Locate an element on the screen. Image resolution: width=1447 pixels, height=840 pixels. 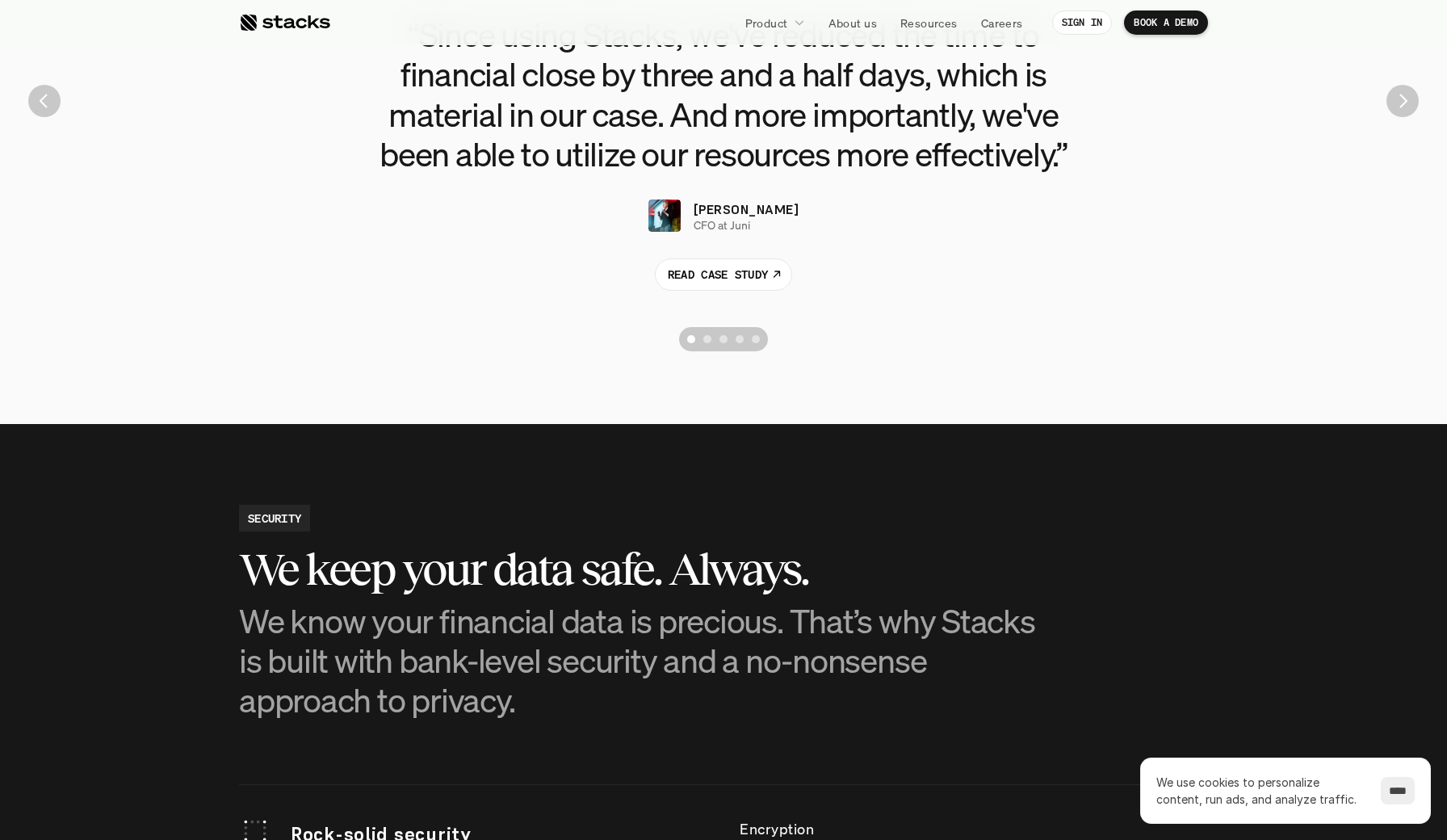
p: BOOK A DEMO is located at coordinates (1166, 23).